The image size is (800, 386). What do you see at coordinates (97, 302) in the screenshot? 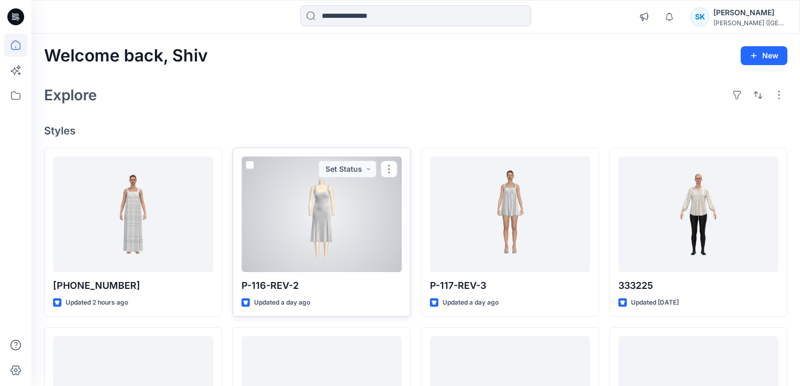
I see `p: Updated 2 hours ago` at bounding box center [97, 302].